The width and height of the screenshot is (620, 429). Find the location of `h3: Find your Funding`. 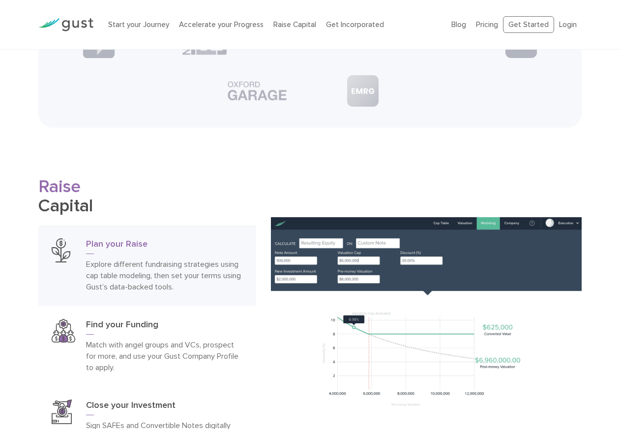

h3: Find your Funding is located at coordinates (164, 327).